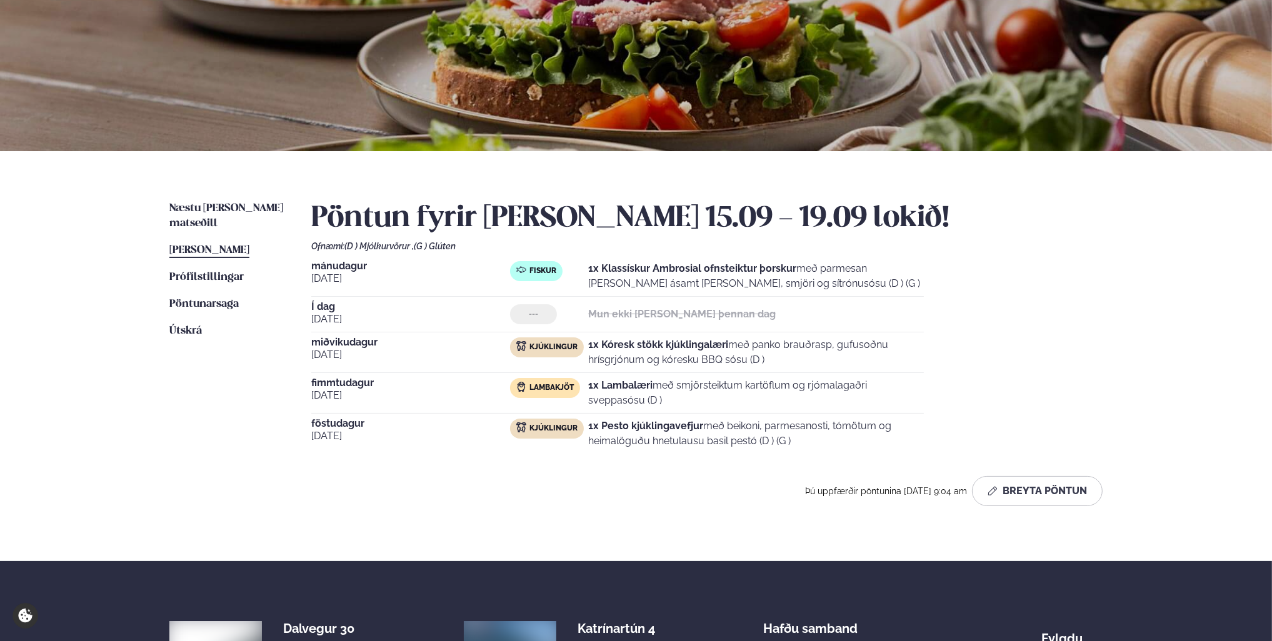  Describe the element at coordinates (25, 616) in the screenshot. I see `a: Cookie settings` at that location.